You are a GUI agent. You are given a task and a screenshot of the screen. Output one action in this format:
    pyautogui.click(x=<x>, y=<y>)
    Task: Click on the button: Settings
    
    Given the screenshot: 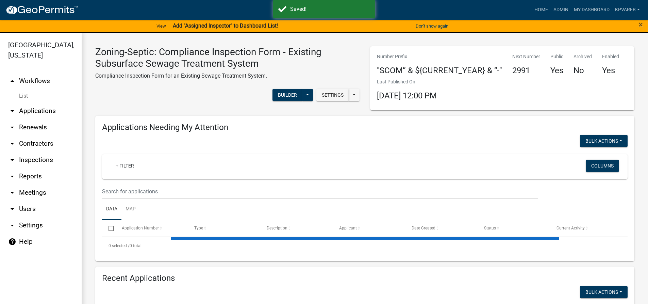 What is the action you would take?
    pyautogui.click(x=333, y=95)
    